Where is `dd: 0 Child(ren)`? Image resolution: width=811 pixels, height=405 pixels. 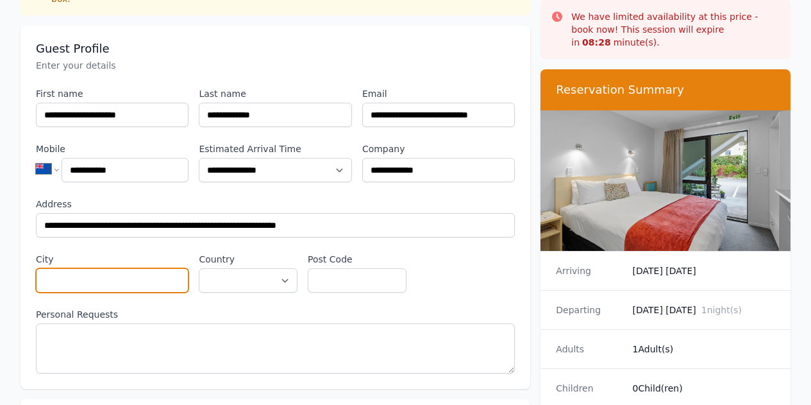
dd: 0 Child(ren) is located at coordinates (704, 388).